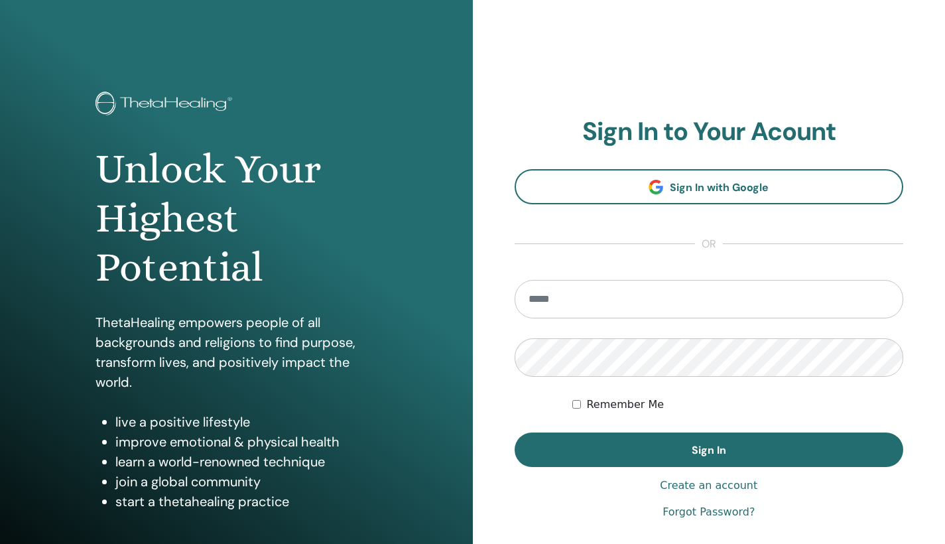 The image size is (945, 544). I want to click on label: Remember Me, so click(625, 405).